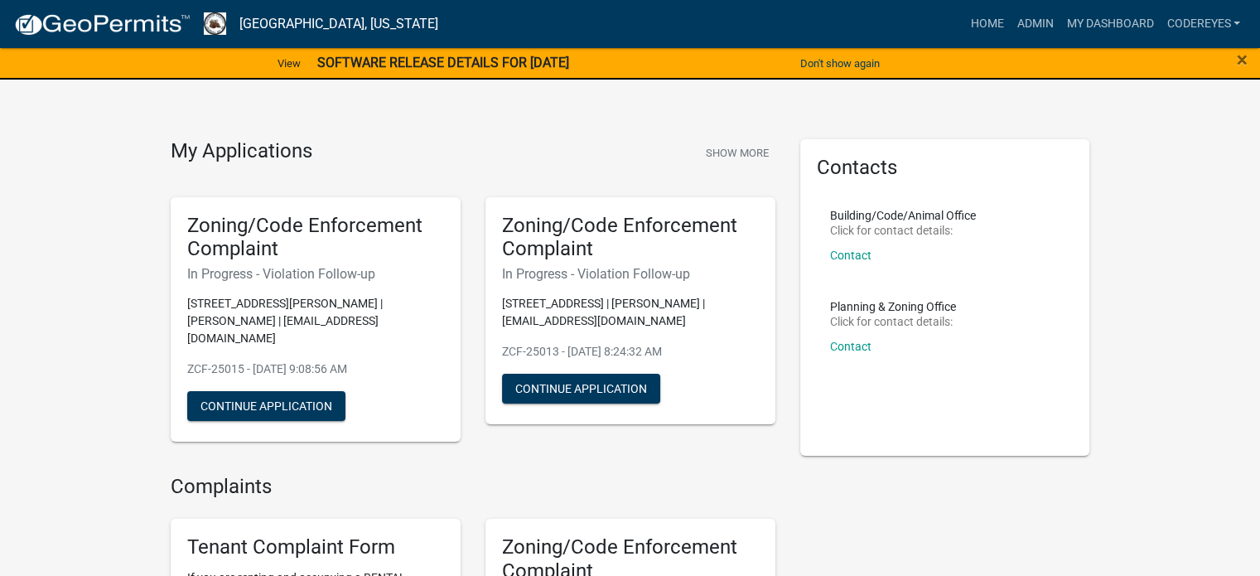  I want to click on p: Building/Code/Animal Office, so click(903, 215).